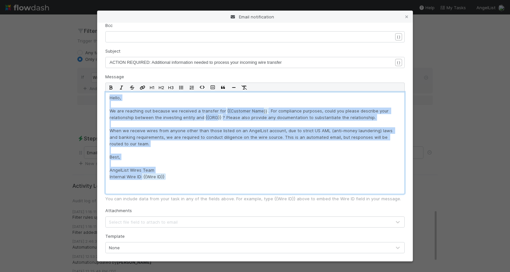 The height and width of the screenshot is (272, 510). Describe the element at coordinates (195, 62) in the screenshot. I see `span: ACTION REQUIRED: Additional information needed to process your incoming wire transfer` at that location.